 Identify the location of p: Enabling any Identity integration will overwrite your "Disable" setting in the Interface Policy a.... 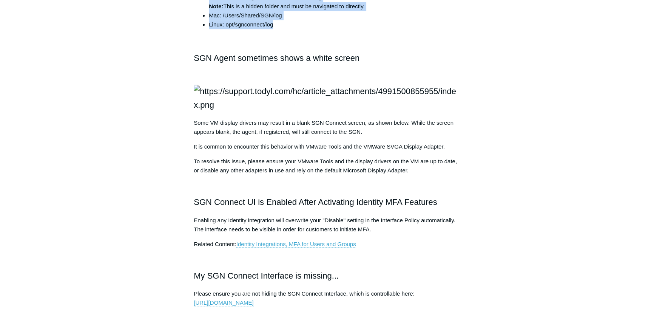
(327, 225).